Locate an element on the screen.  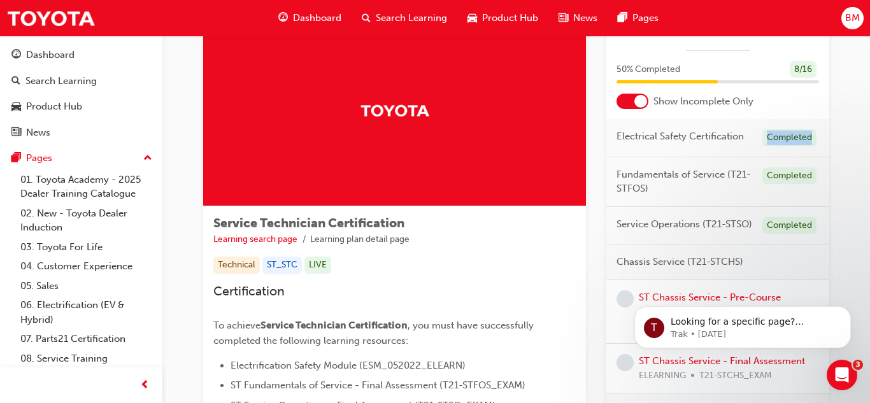
span: 50 % Completed is located at coordinates (648, 69).